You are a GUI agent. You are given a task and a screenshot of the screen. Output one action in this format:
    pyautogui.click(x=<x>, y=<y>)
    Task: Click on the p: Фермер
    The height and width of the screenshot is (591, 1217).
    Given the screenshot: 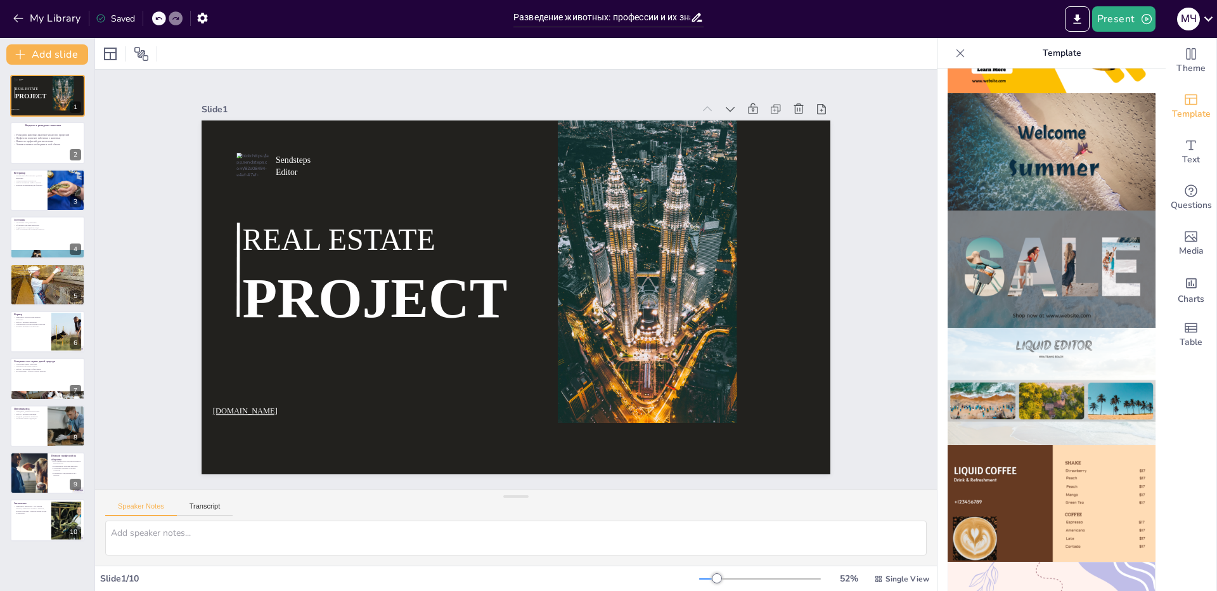 What is the action you would take?
    pyautogui.click(x=30, y=314)
    